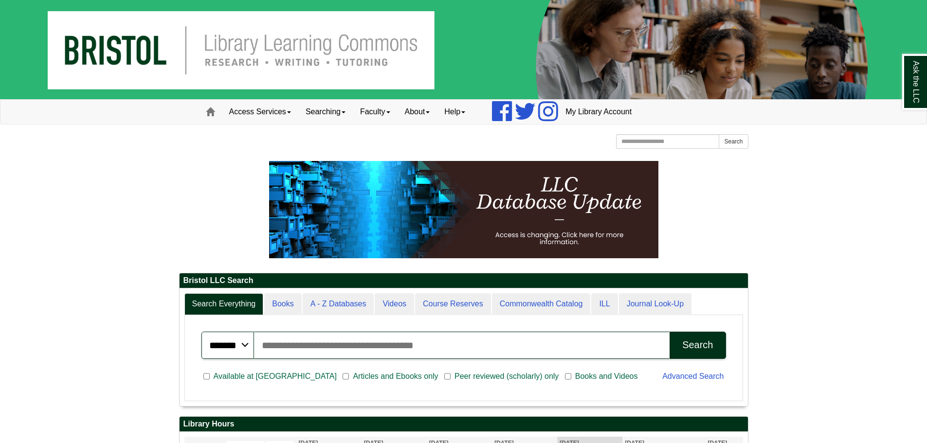 This screenshot has width=927, height=443. Describe the element at coordinates (655, 304) in the screenshot. I see `a: Journal Look-Up` at that location.